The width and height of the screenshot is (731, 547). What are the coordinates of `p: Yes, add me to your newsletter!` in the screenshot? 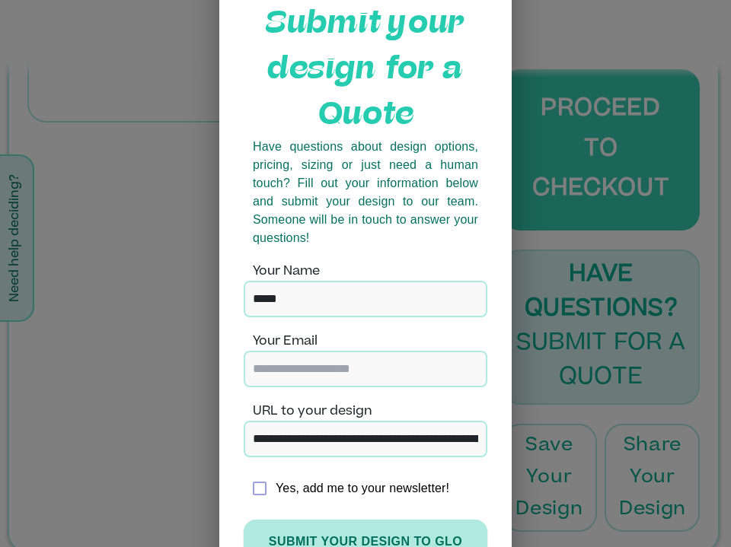 It's located at (362, 489).